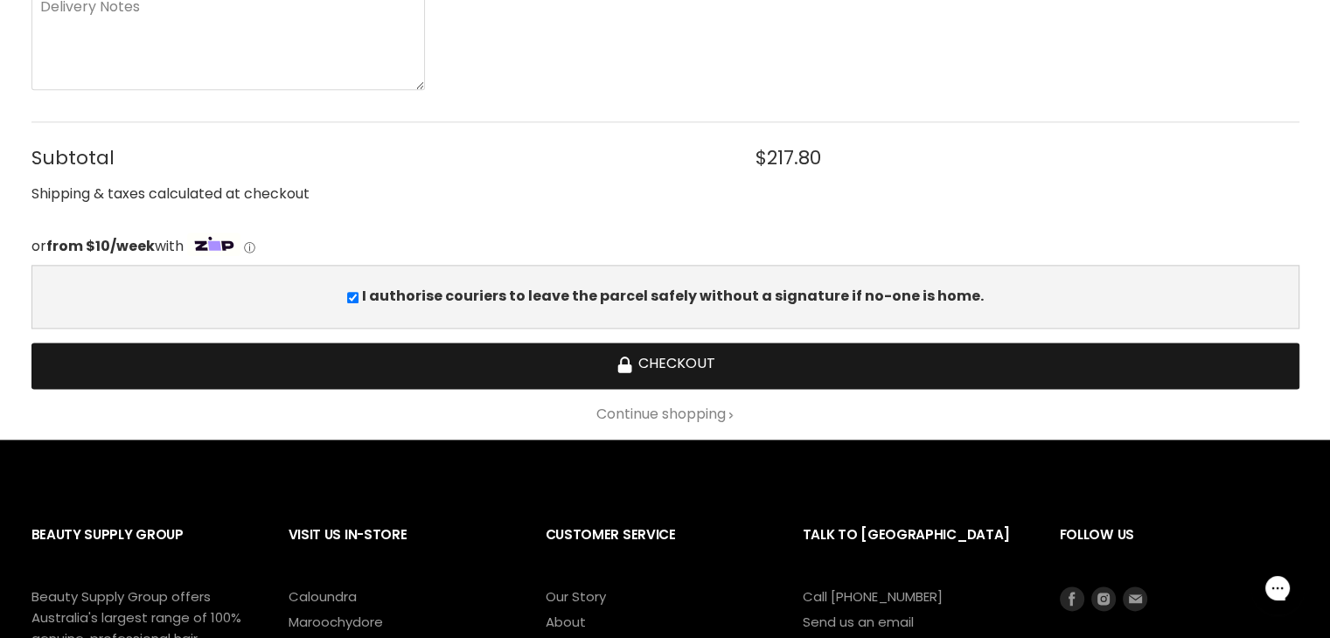 This screenshot has height=638, width=1330. Describe the element at coordinates (101, 246) in the screenshot. I see `strong: from $10/week` at that location.